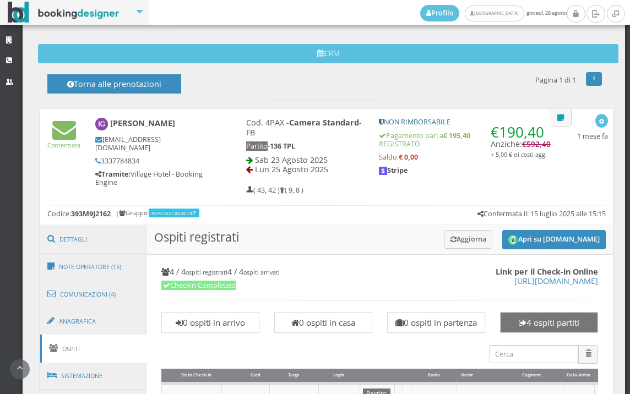 The height and width of the screenshot is (394, 630). What do you see at coordinates (464, 122) in the screenshot?
I see `h5: NON RIMBORSABILE` at bounding box center [464, 122].